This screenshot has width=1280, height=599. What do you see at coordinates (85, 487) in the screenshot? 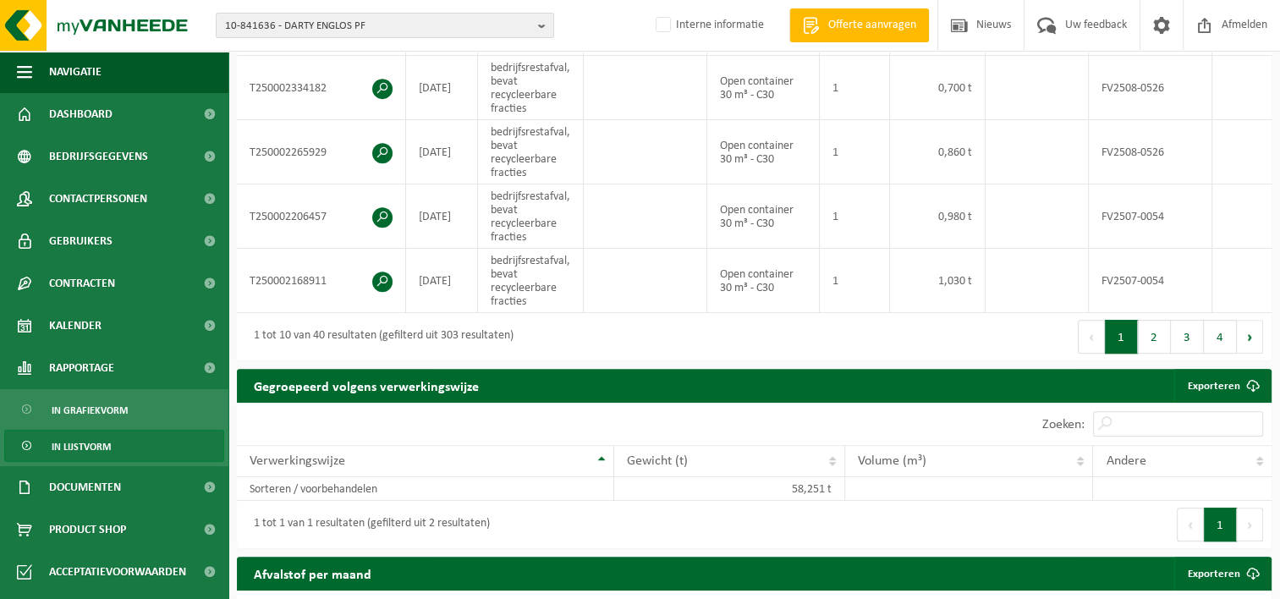
I see `span: Documenten` at bounding box center [85, 487].